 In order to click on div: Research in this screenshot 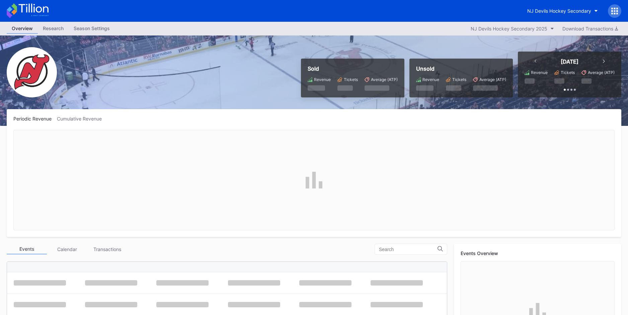, I will do `click(53, 28)`.